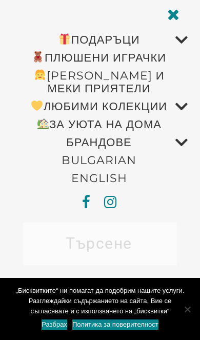 The height and width of the screenshot is (340, 200). What do you see at coordinates (187, 309) in the screenshot?
I see `span: No` at bounding box center [187, 309].